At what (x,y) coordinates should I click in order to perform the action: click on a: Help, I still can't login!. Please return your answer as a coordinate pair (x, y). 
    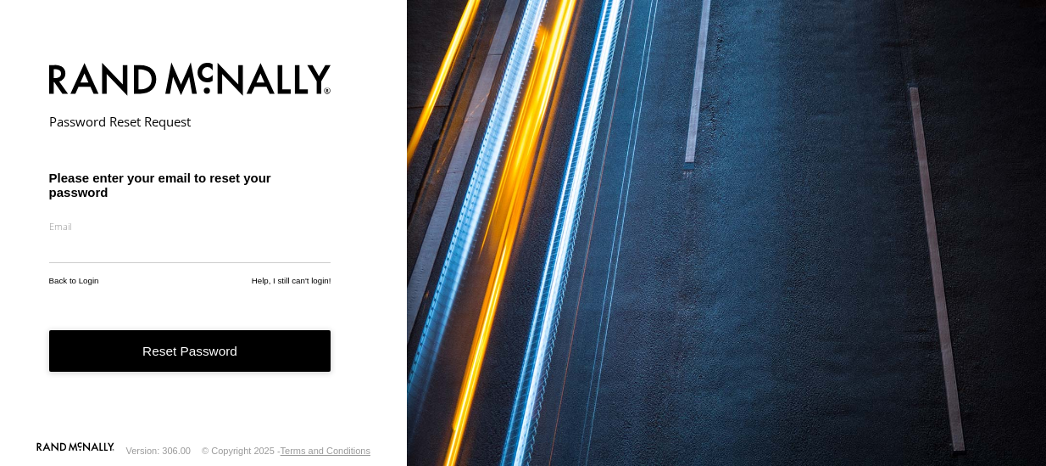
    Looking at the image, I should click on (292, 280).